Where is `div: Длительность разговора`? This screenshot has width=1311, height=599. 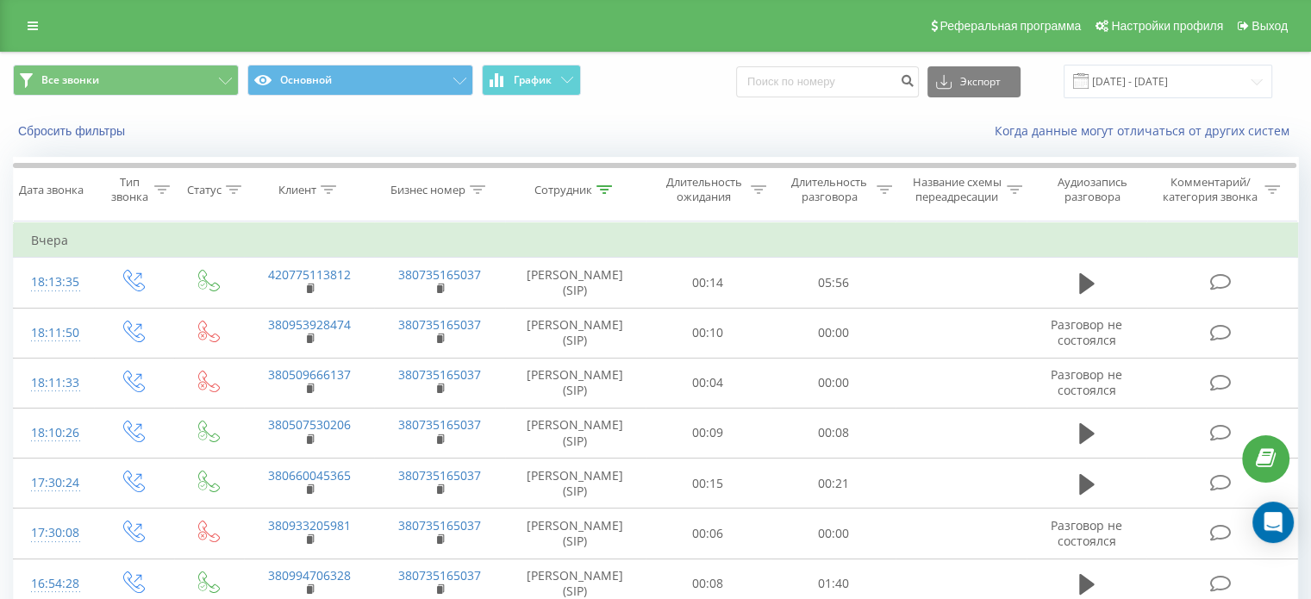 div: Длительность разговора is located at coordinates (829, 190).